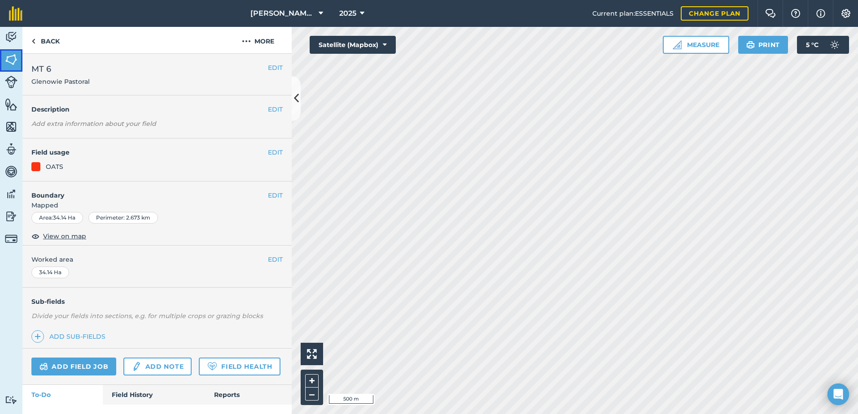 This screenshot has width=858, height=414. What do you see at coordinates (157, 260) in the screenshot?
I see `span: Worked area` at bounding box center [157, 260].